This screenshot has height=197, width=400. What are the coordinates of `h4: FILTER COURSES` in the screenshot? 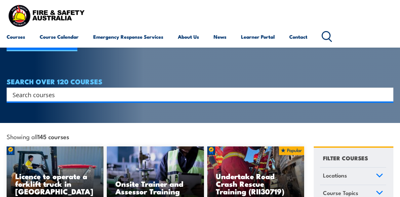 It's located at (346, 158).